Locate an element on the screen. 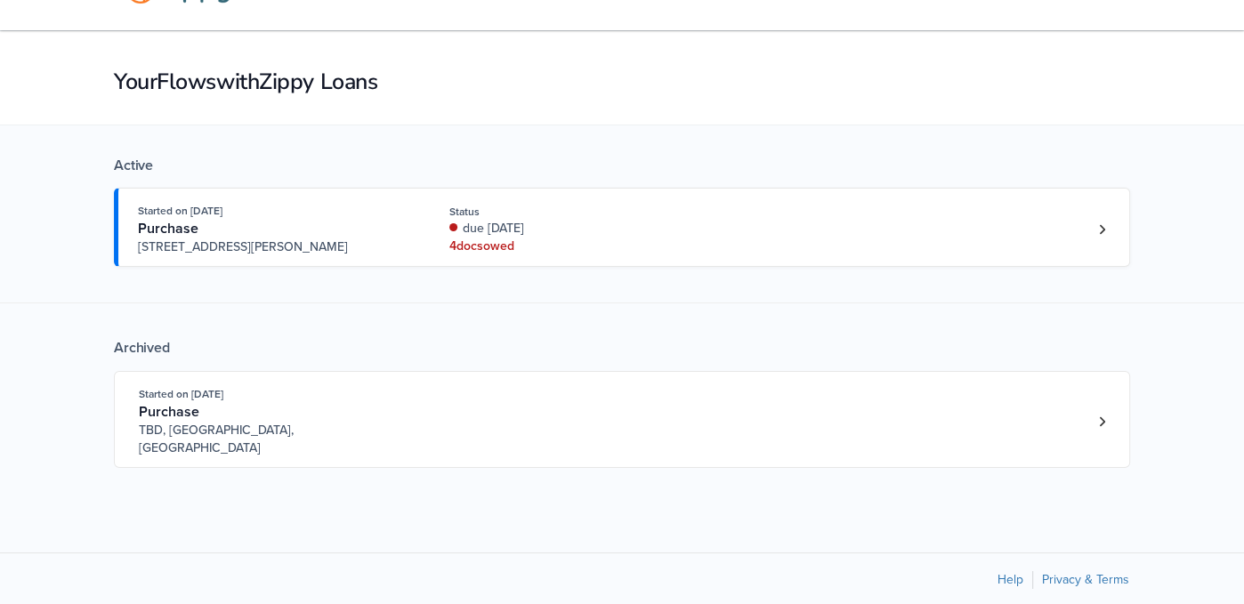 Image resolution: width=1244 pixels, height=604 pixels. a: Privacy & Terms is located at coordinates (1085, 579).